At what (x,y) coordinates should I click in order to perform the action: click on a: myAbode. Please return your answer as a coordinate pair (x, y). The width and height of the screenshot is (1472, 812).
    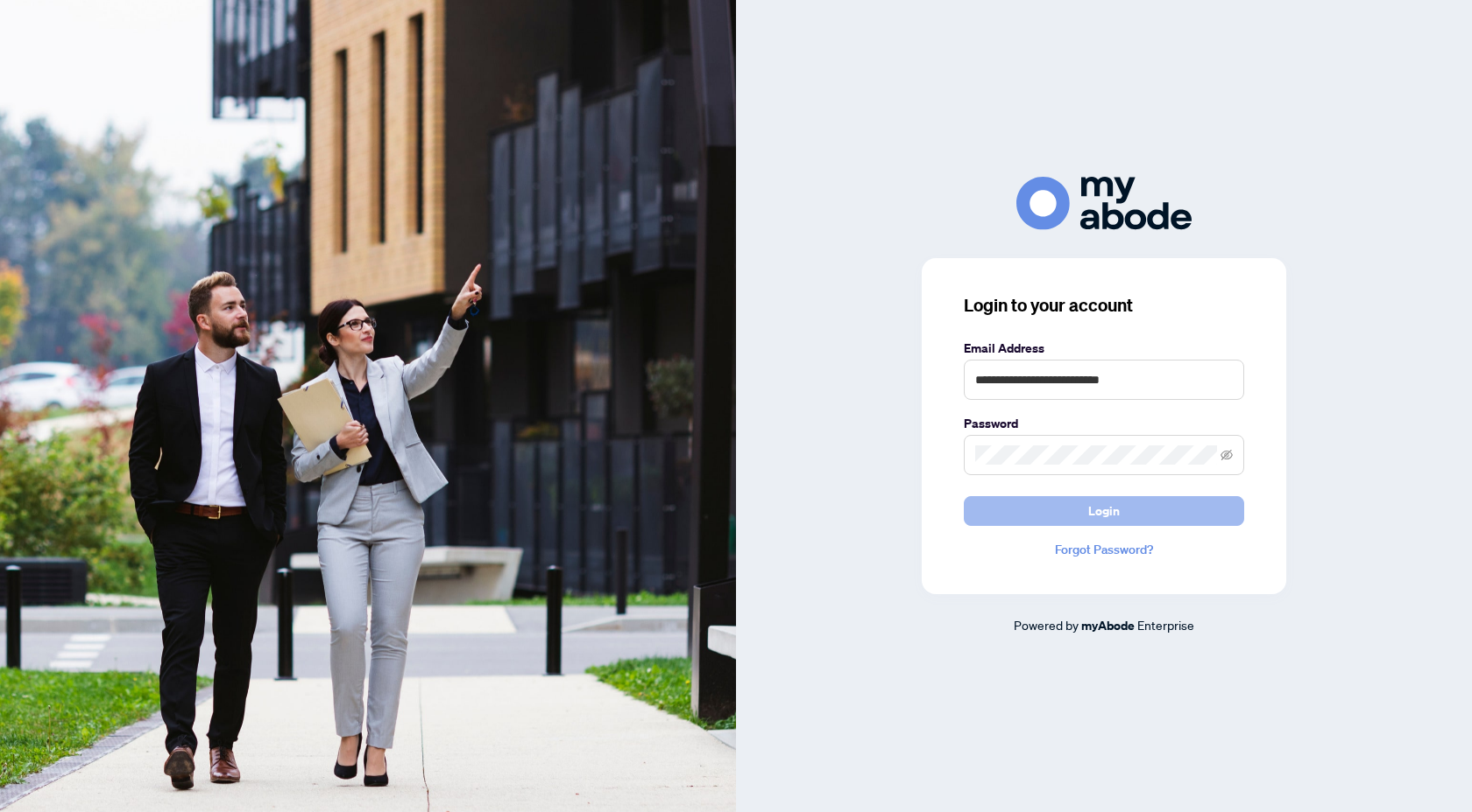
    Looking at the image, I should click on (1107, 626).